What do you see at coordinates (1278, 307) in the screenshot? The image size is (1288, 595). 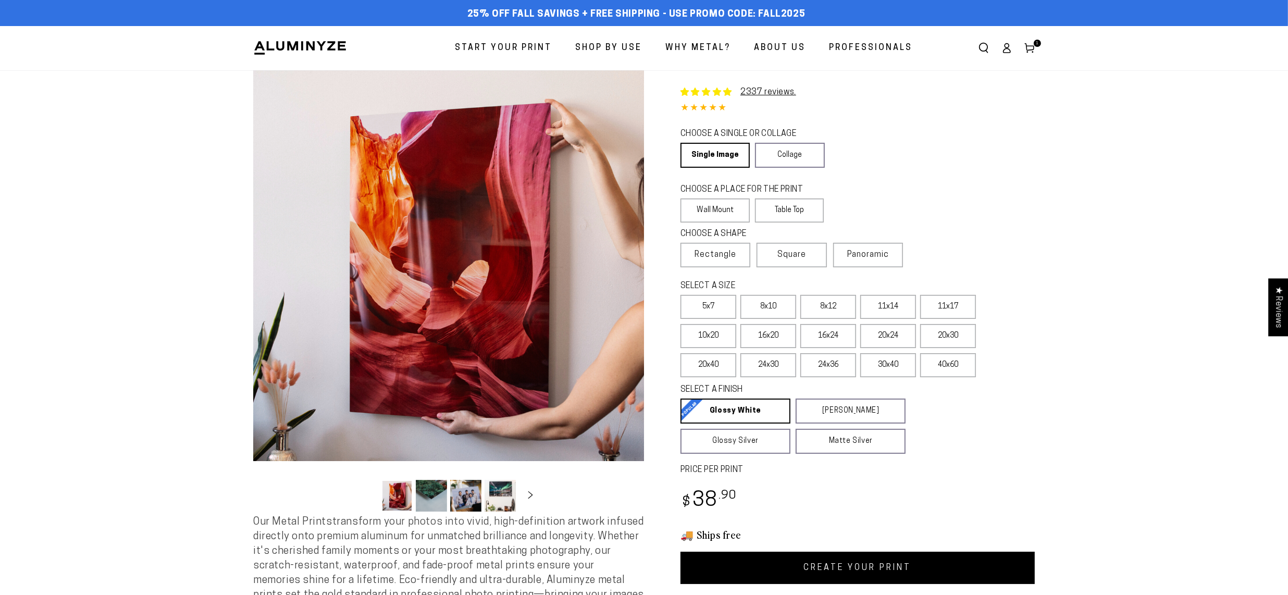 I see `div: Click to open Judge.me floating reviews tab` at bounding box center [1278, 307].